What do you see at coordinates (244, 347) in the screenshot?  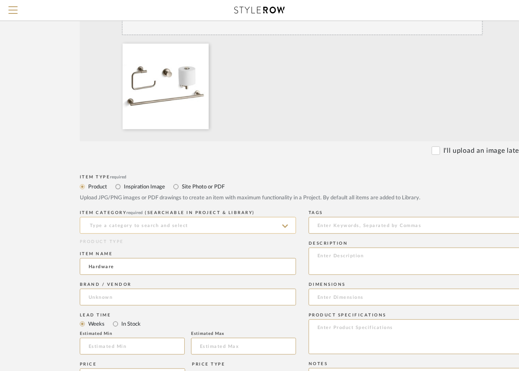 I see `input: Estimated Max` at bounding box center [244, 347].